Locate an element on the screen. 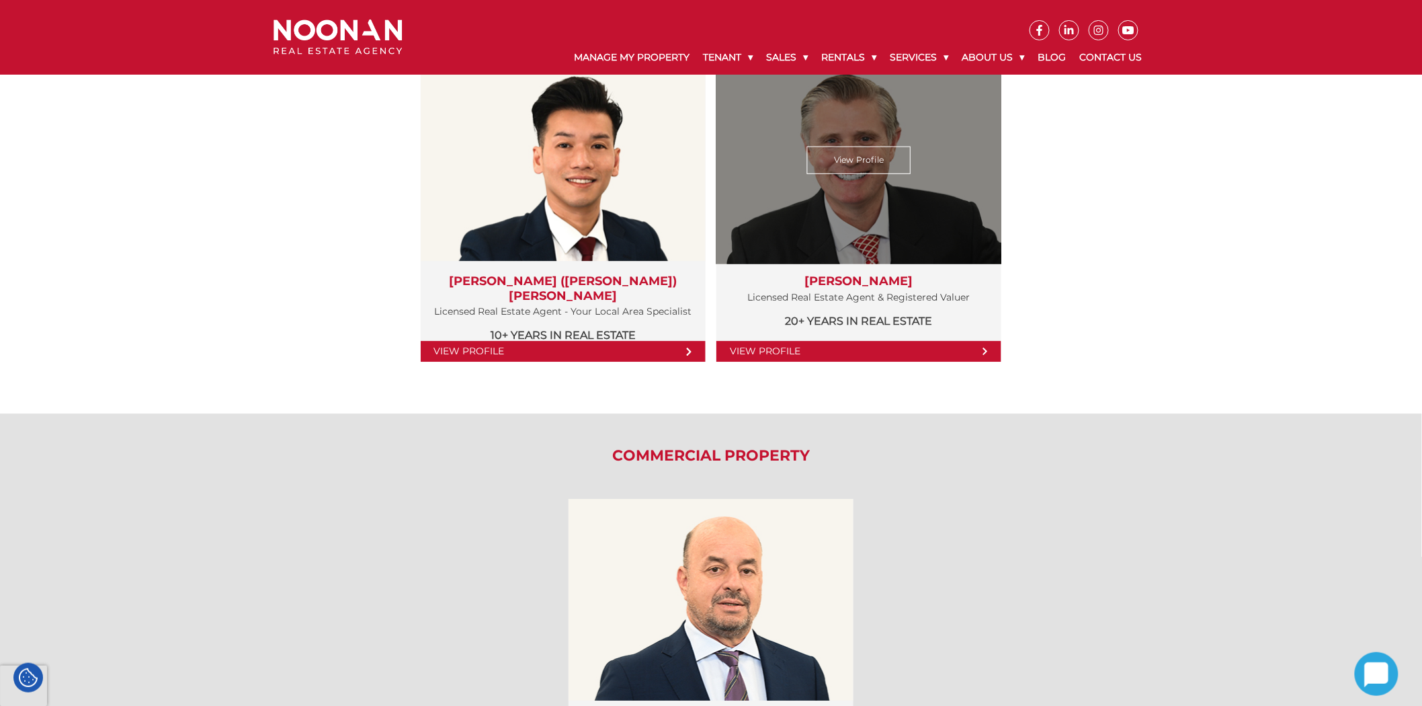 Image resolution: width=1422 pixels, height=706 pixels. p: Licensed Real Estate Agent - Your Local Area Specialist is located at coordinates (563, 311).